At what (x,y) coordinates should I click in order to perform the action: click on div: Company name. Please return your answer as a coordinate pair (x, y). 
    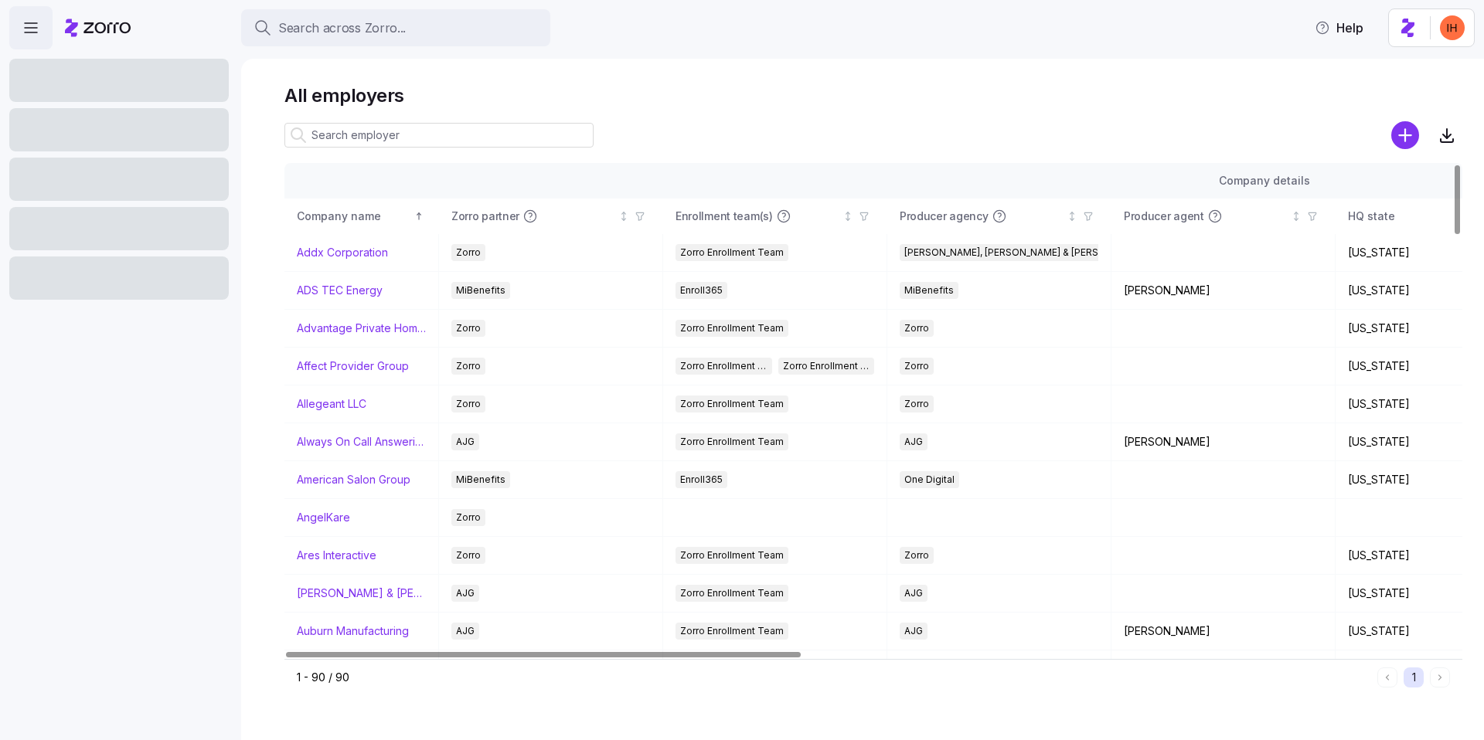
    Looking at the image, I should click on (354, 216).